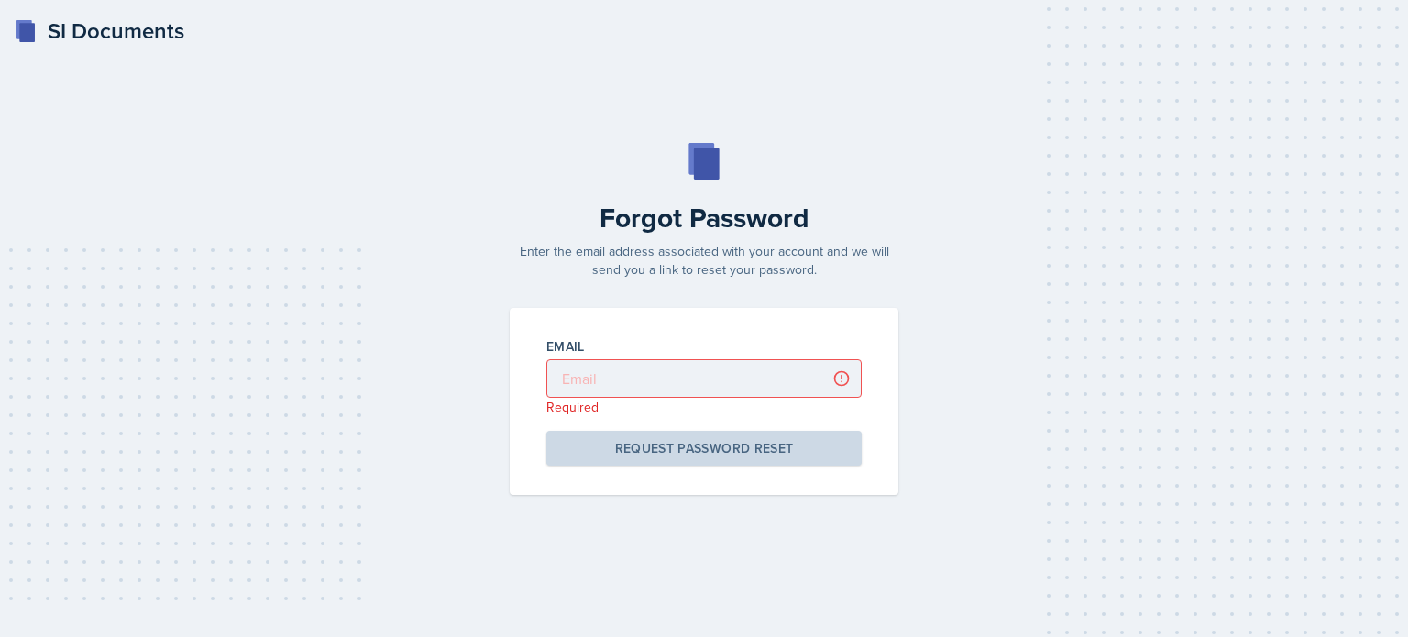 The width and height of the screenshot is (1408, 637). Describe the element at coordinates (704, 448) in the screenshot. I see `button: Request Password Reset` at that location.